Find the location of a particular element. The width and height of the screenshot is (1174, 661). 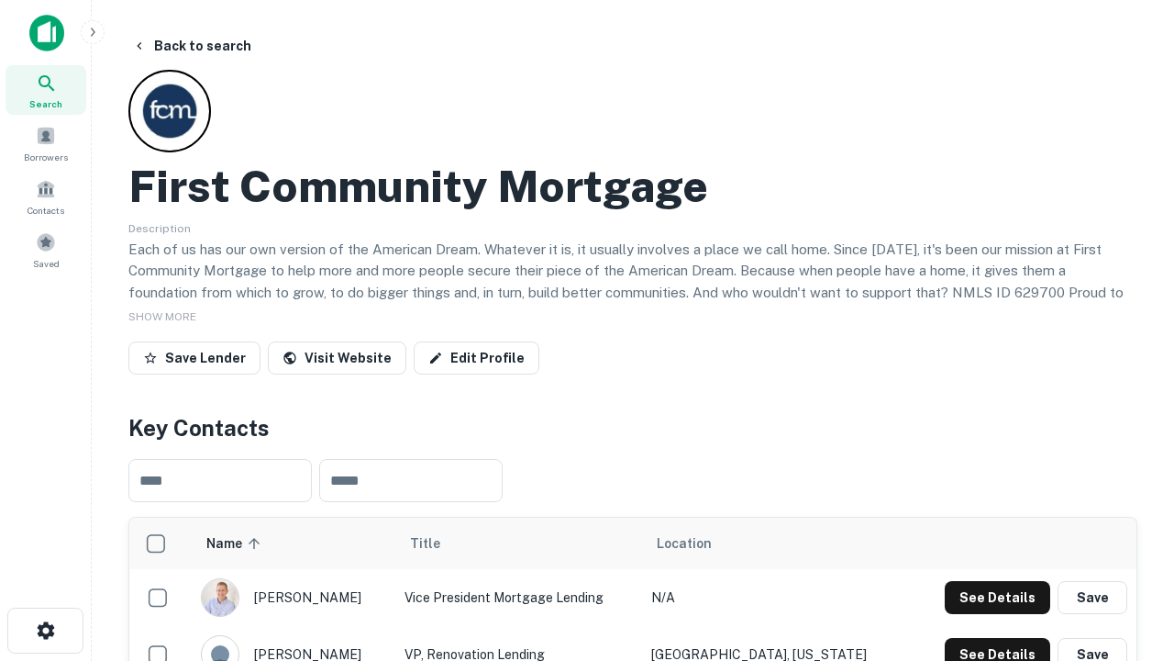

span: Borrowers is located at coordinates (46, 157).